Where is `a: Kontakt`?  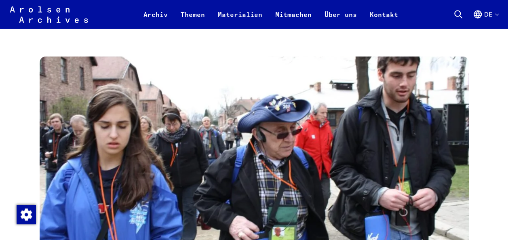 a: Kontakt is located at coordinates (384, 19).